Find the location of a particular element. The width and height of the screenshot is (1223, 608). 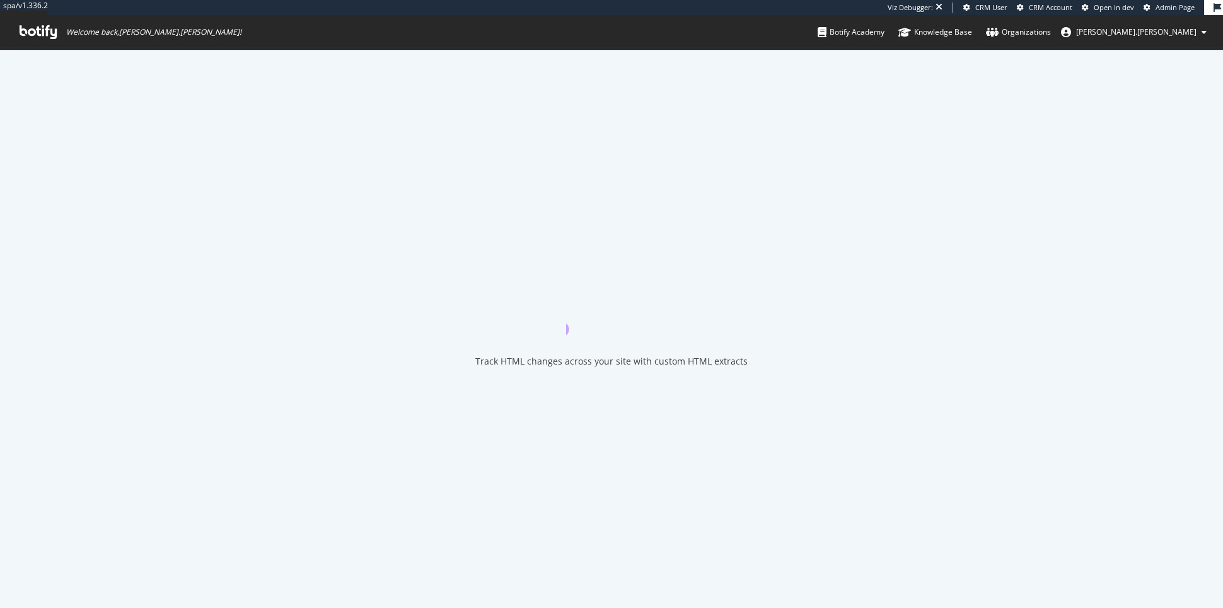

a: Botify Academy is located at coordinates (851, 32).